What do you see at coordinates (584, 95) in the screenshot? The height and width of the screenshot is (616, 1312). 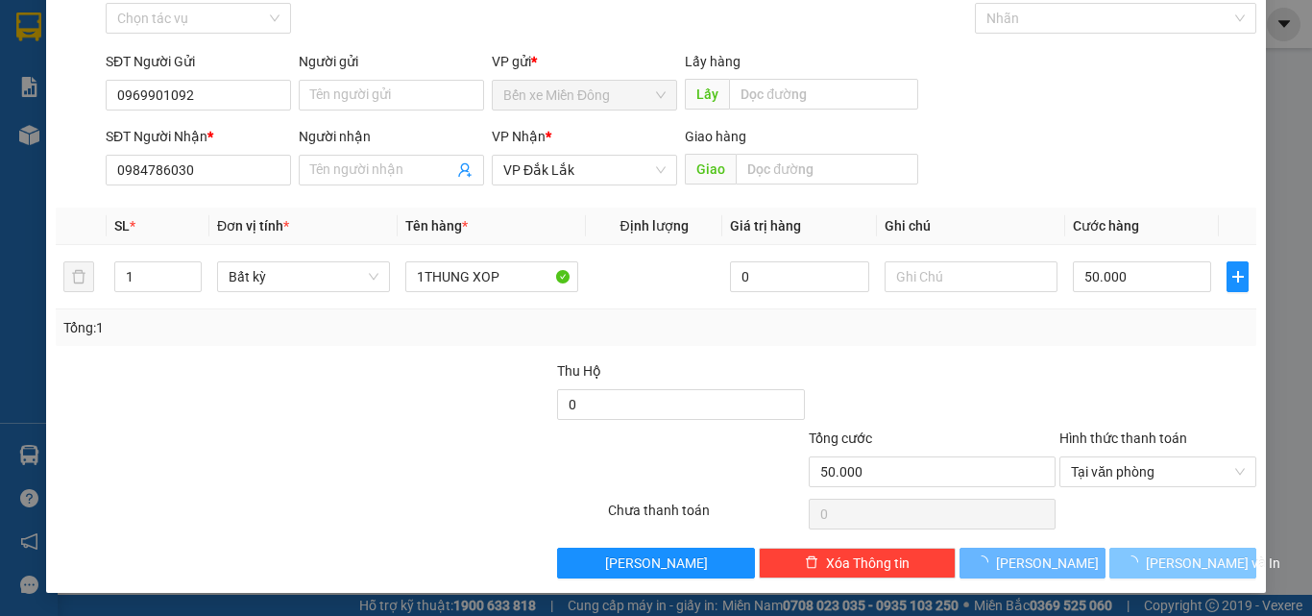 I see `span: Bến xe Miền Đông` at bounding box center [584, 95].